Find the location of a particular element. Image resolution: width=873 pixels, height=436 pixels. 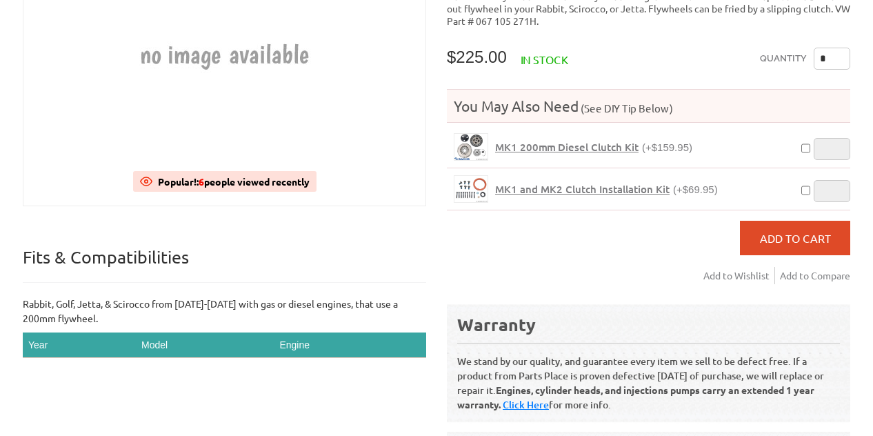

label: Quantity is located at coordinates (784, 59).